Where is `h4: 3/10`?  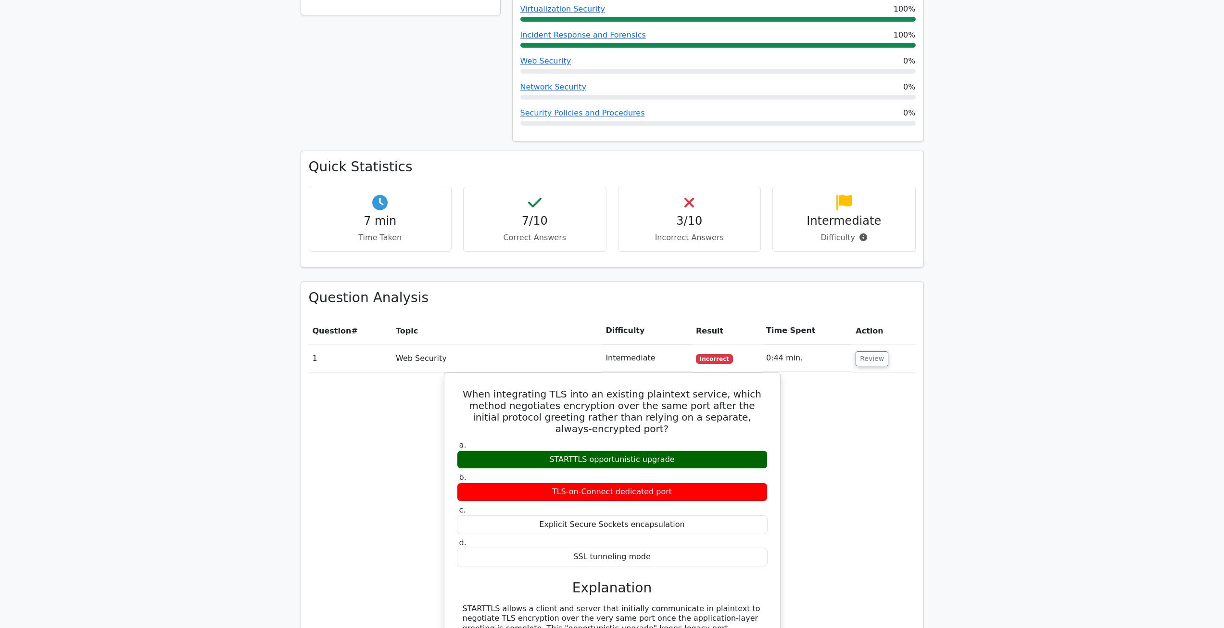
h4: 3/10 is located at coordinates (690, 221).